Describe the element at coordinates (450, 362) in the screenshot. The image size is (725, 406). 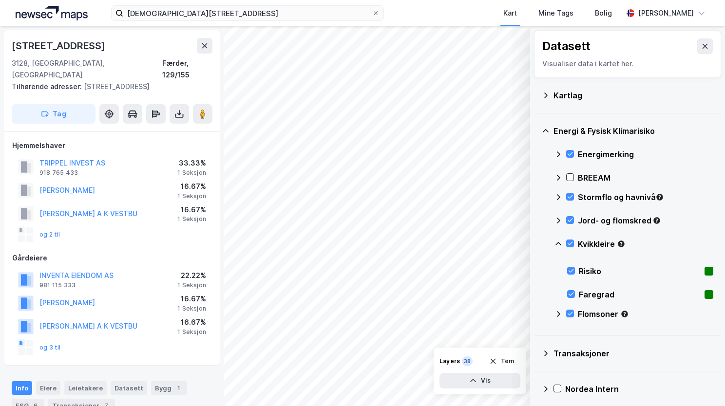
I see `div: Layers` at that location.